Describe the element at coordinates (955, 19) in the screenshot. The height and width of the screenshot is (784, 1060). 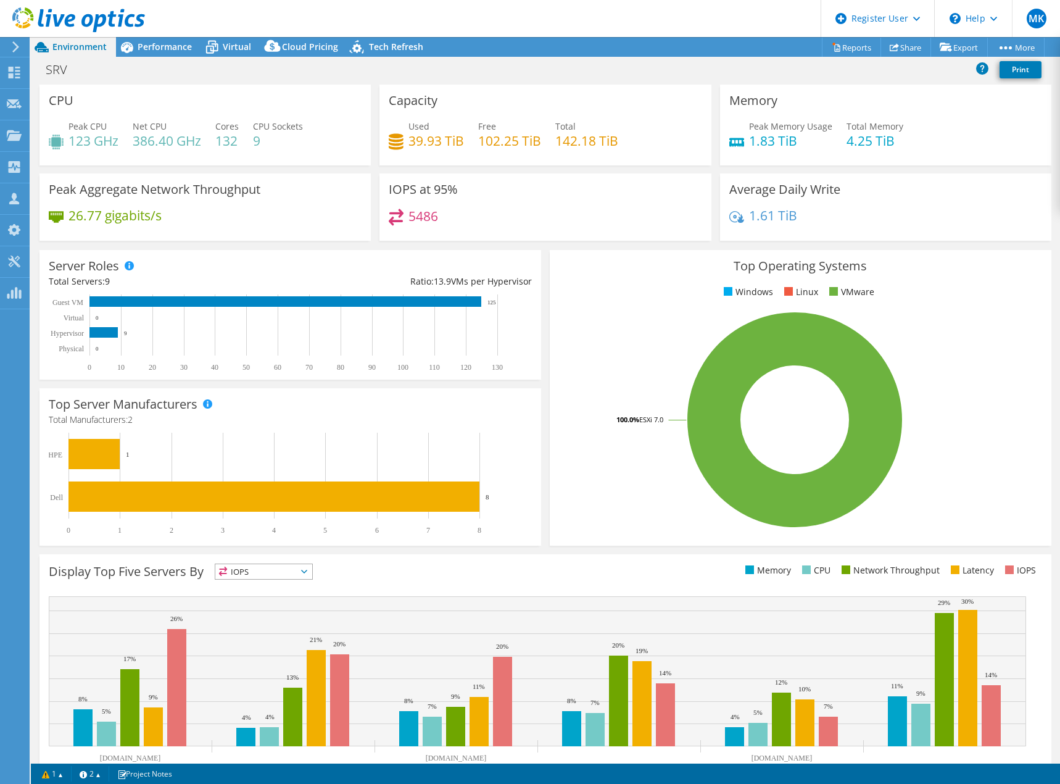
I see `svg: \n` at that location.